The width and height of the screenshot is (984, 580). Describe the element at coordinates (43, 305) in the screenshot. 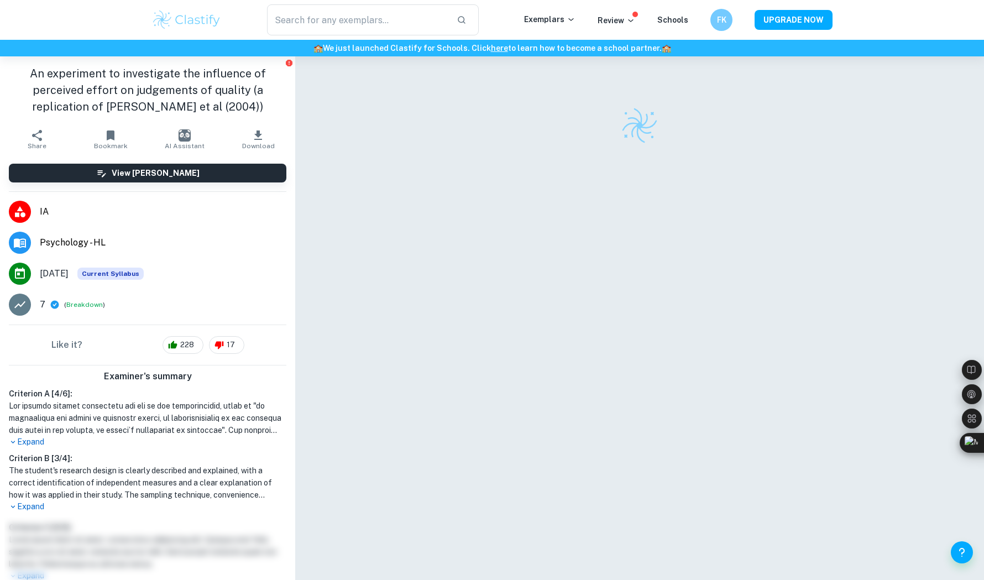

I see `p: 7` at that location.